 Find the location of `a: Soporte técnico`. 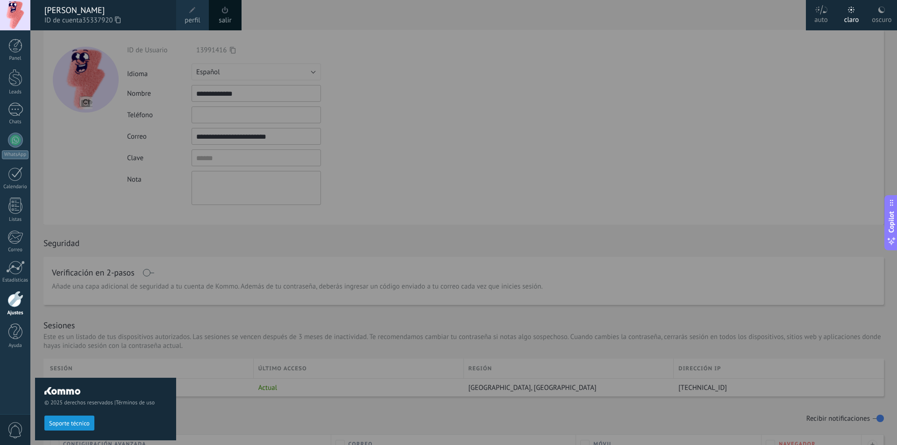

a: Soporte técnico is located at coordinates (69, 423).